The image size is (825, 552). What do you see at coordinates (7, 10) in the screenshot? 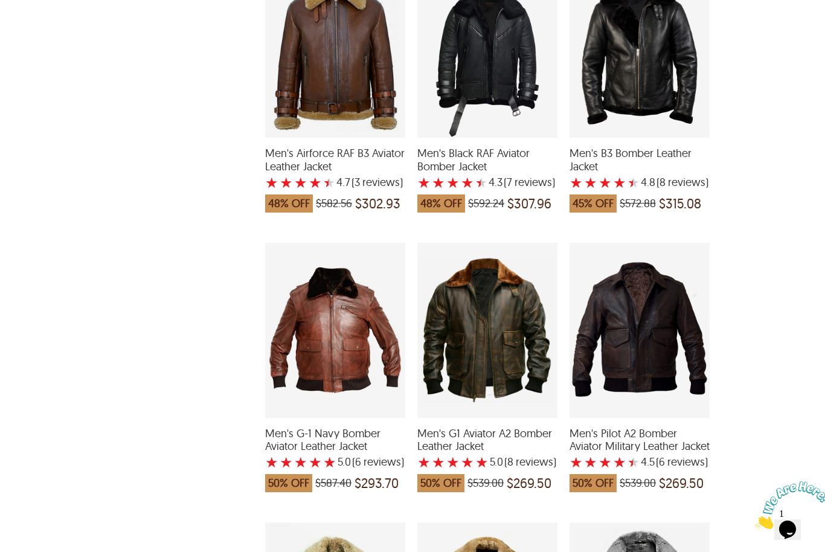
I see `span: 1` at bounding box center [7, 10].